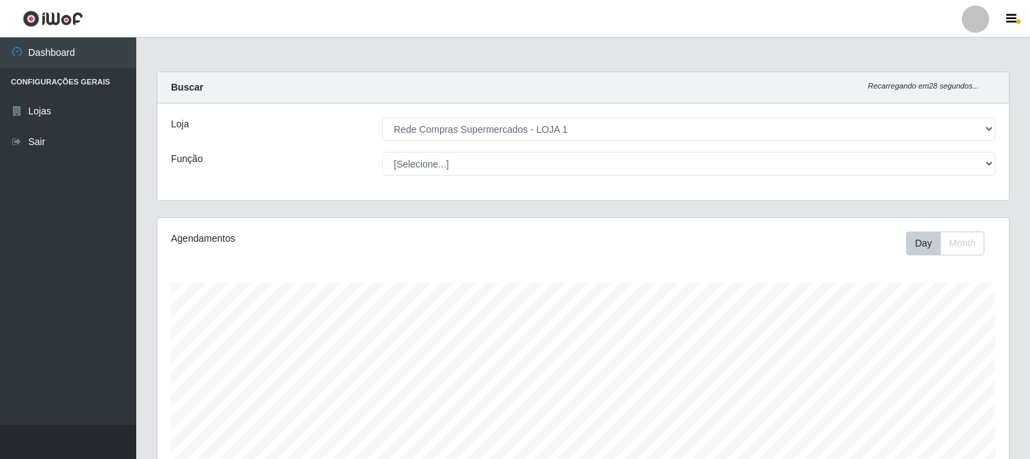 This screenshot has height=459, width=1030. What do you see at coordinates (180, 124) in the screenshot?
I see `label: Loja` at bounding box center [180, 124].